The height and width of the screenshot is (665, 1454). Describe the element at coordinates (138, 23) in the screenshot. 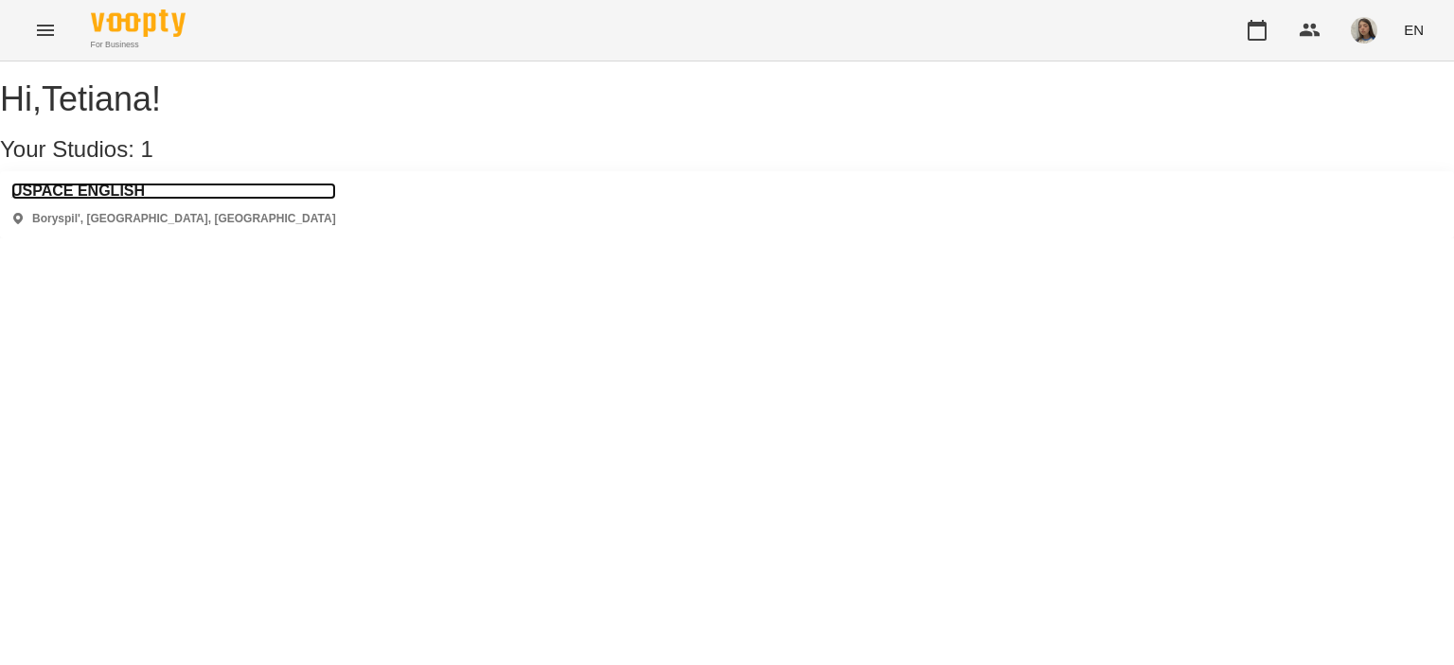

I see `img: Voopty Logo` at that location.